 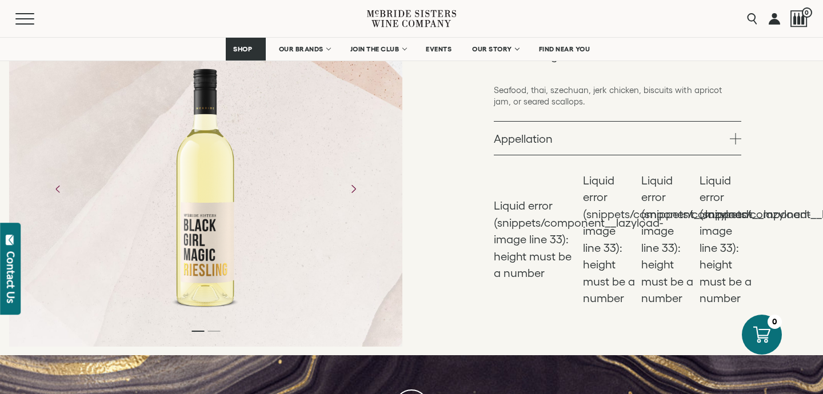 I want to click on span: FIND NEAR YOU, so click(x=565, y=49).